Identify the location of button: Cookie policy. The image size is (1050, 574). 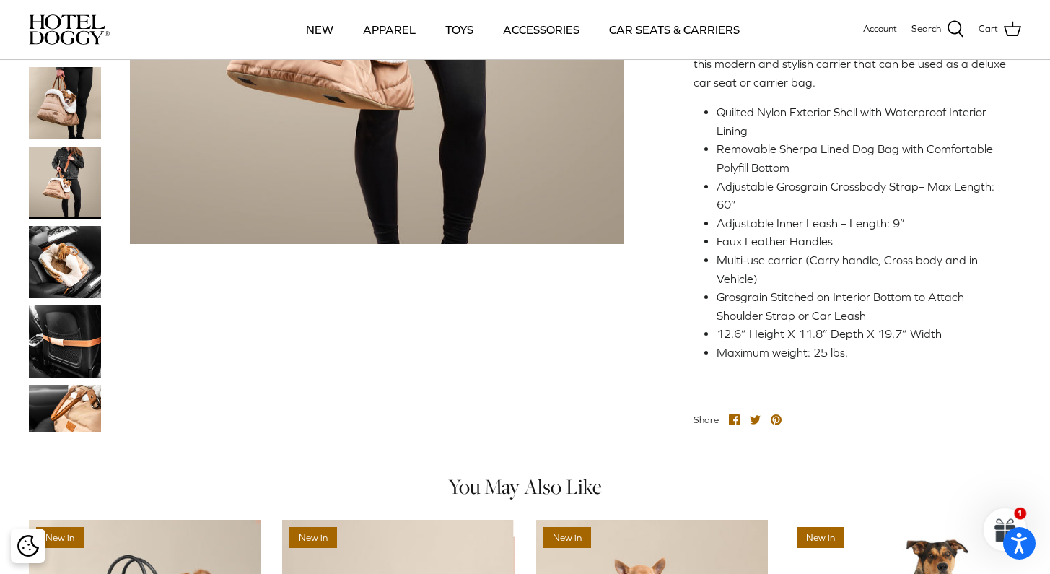
(27, 546).